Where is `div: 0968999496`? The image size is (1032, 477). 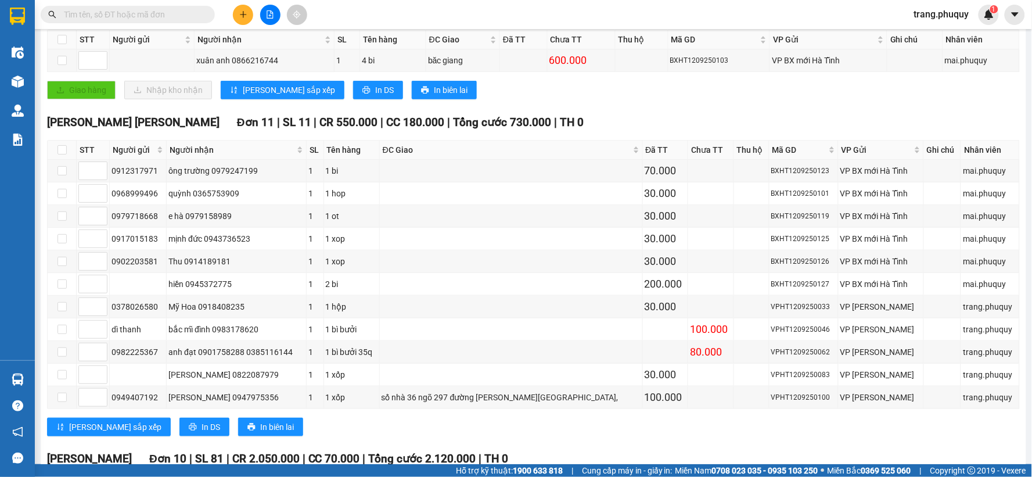 div: 0968999496 is located at coordinates (138, 193).